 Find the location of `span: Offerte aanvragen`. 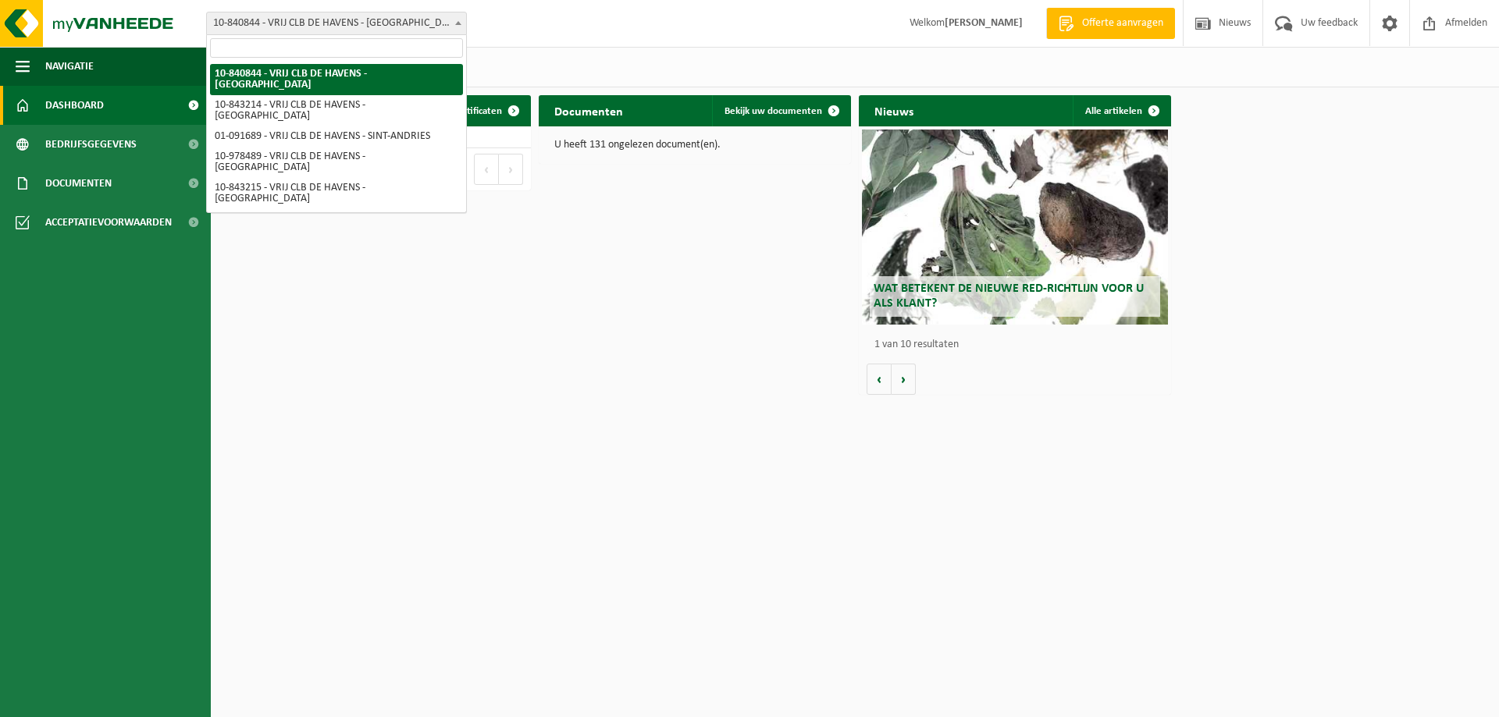

span: Offerte aanvragen is located at coordinates (1123, 23).